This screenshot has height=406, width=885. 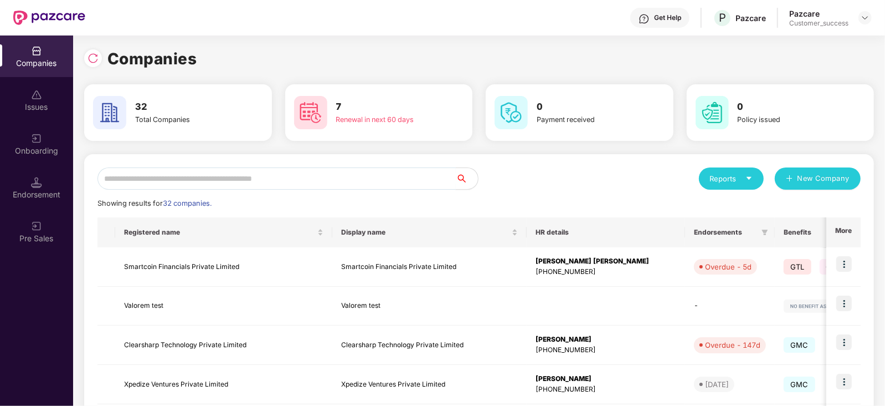 I want to click on span: GPA, so click(x=834, y=267).